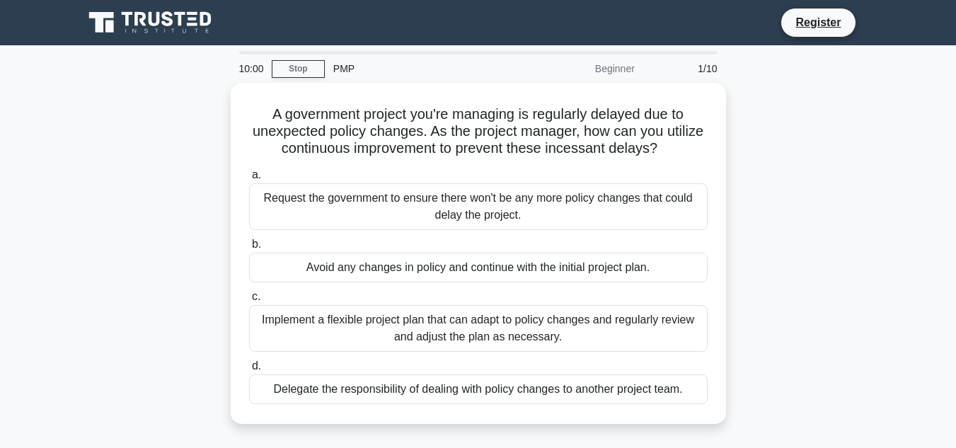 The height and width of the screenshot is (448, 956). I want to click on div: 10:00, so click(251, 69).